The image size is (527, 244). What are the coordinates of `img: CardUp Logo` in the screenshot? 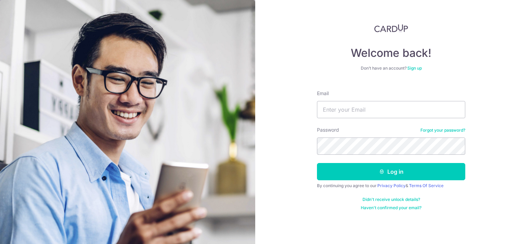 It's located at (391, 28).